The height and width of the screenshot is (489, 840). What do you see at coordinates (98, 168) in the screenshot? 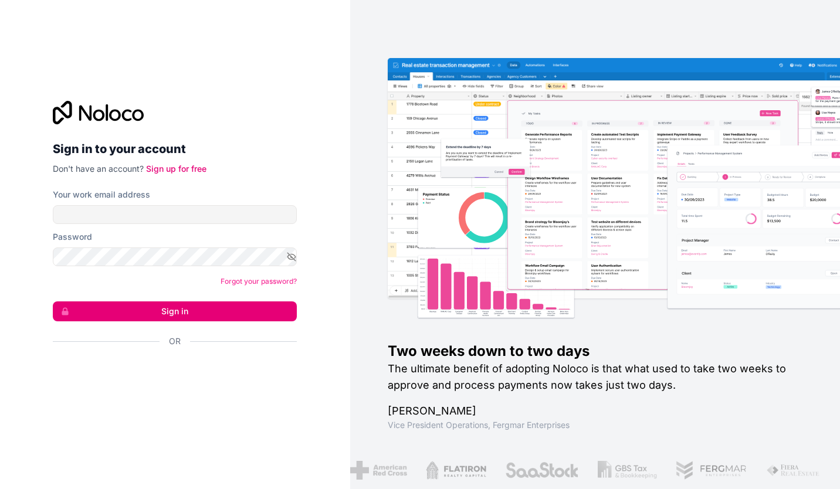
I see `span: Don't have an account?` at bounding box center [98, 168].